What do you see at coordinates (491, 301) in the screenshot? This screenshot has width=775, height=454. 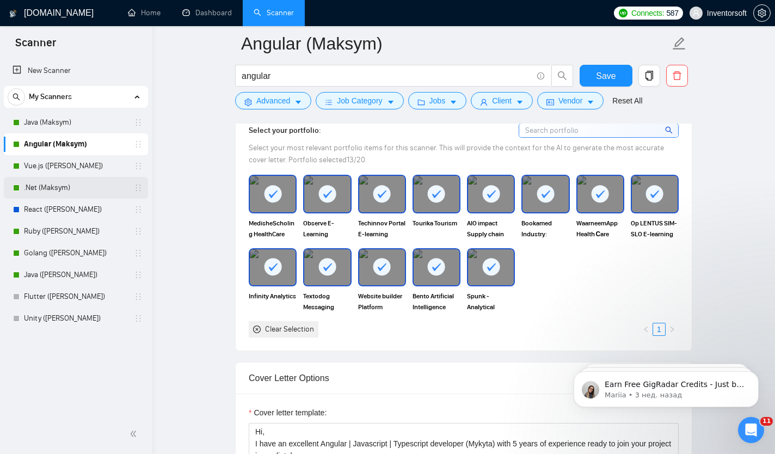 I see `span: Spunk - Analytical Platform` at bounding box center [491, 301].